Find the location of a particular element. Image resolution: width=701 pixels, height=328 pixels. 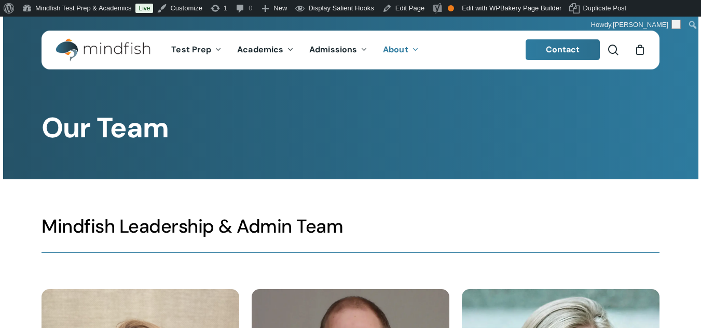

span: Contact is located at coordinates (563, 49).